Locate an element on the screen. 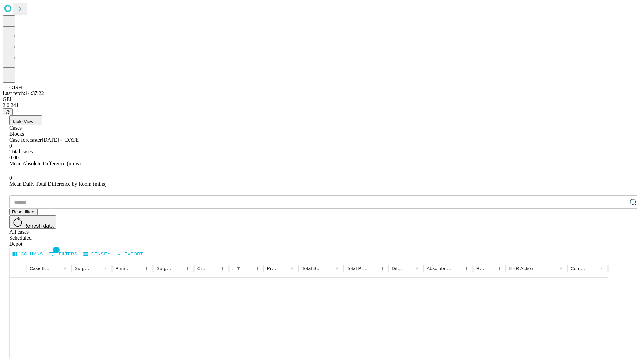 The width and height of the screenshot is (637, 358). span: Refresh data is located at coordinates (38, 226).